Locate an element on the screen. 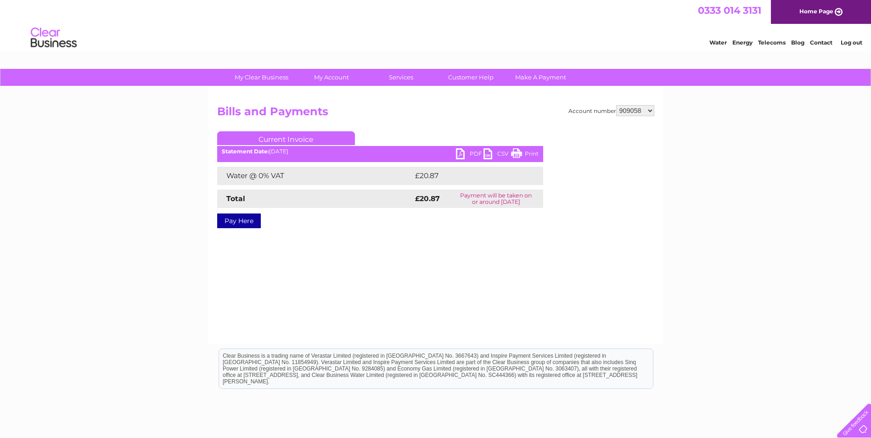  a: Energy is located at coordinates (743, 42).